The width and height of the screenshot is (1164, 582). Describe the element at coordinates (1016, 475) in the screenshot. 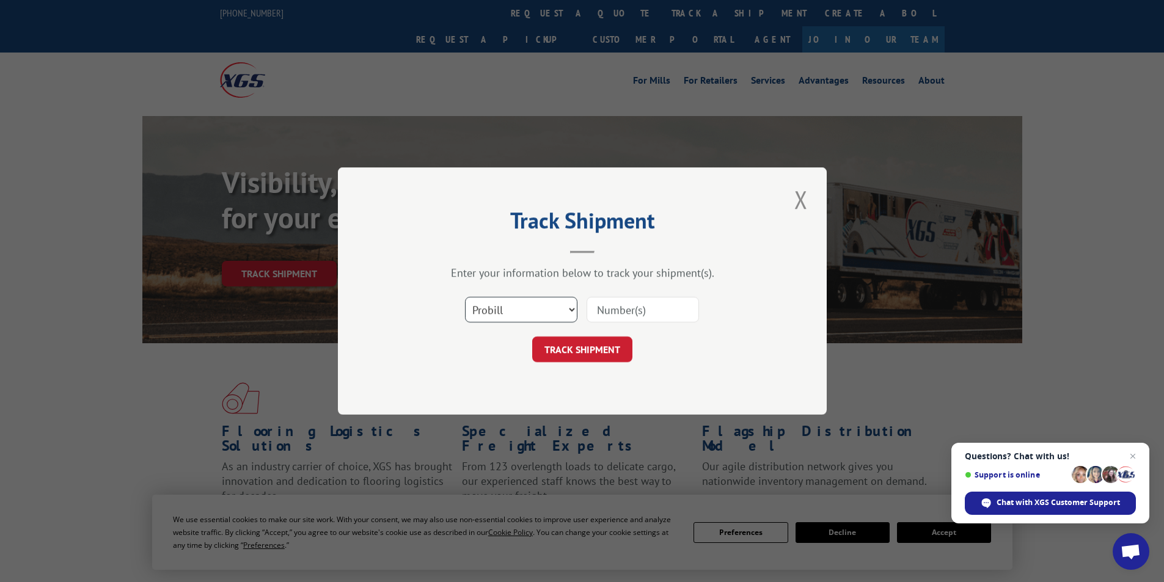

I see `span: Support is online` at that location.